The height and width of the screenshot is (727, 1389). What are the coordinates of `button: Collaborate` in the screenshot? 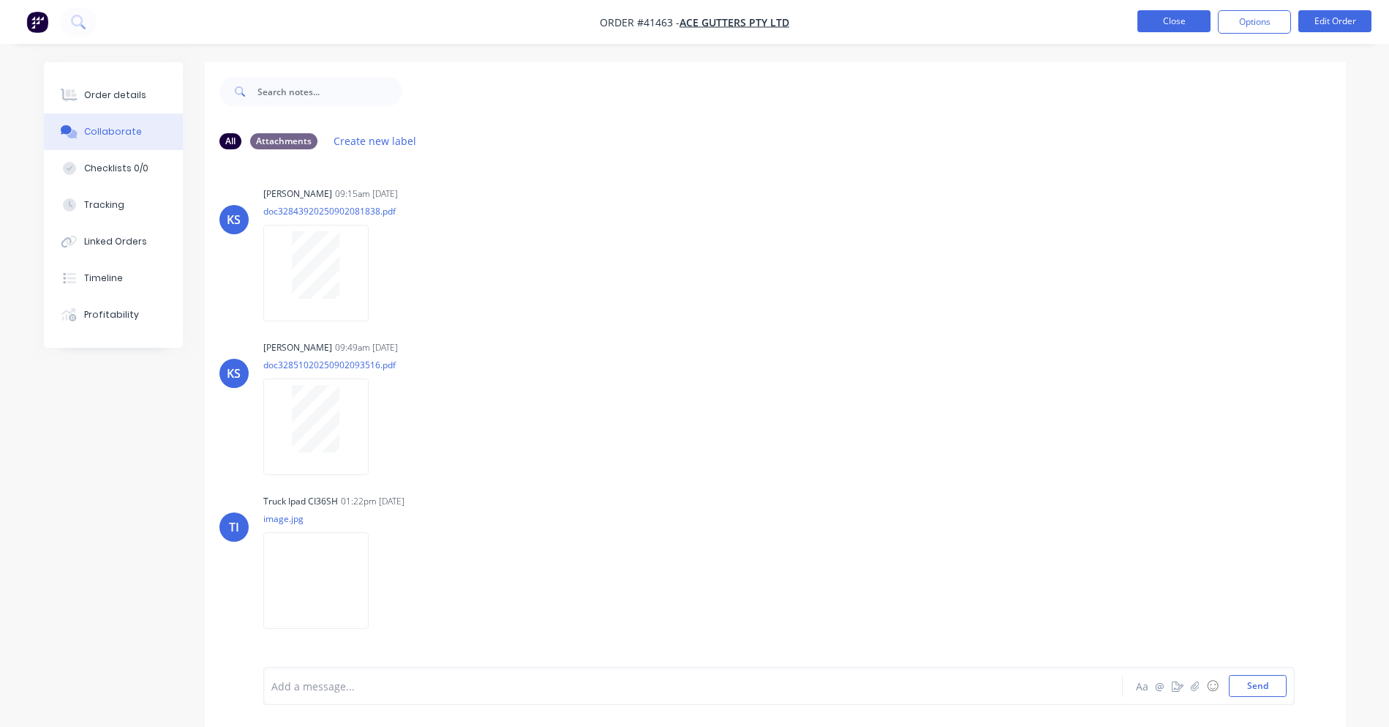 It's located at (113, 132).